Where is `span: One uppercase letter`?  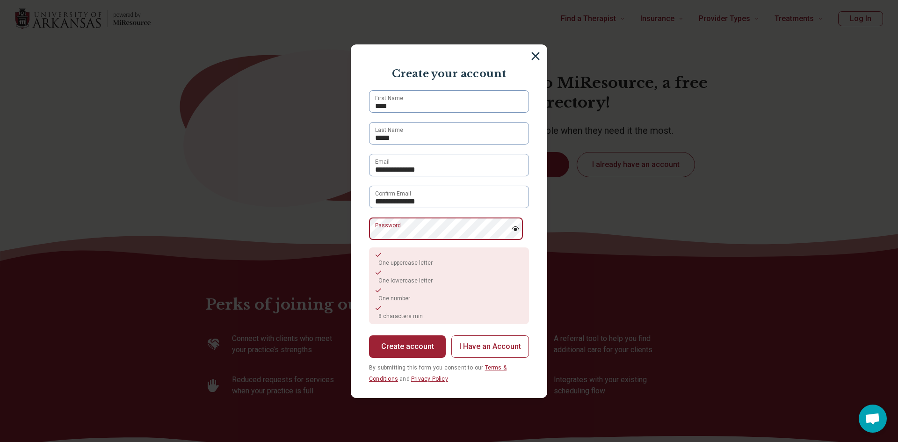 span: One uppercase letter is located at coordinates (406, 263).